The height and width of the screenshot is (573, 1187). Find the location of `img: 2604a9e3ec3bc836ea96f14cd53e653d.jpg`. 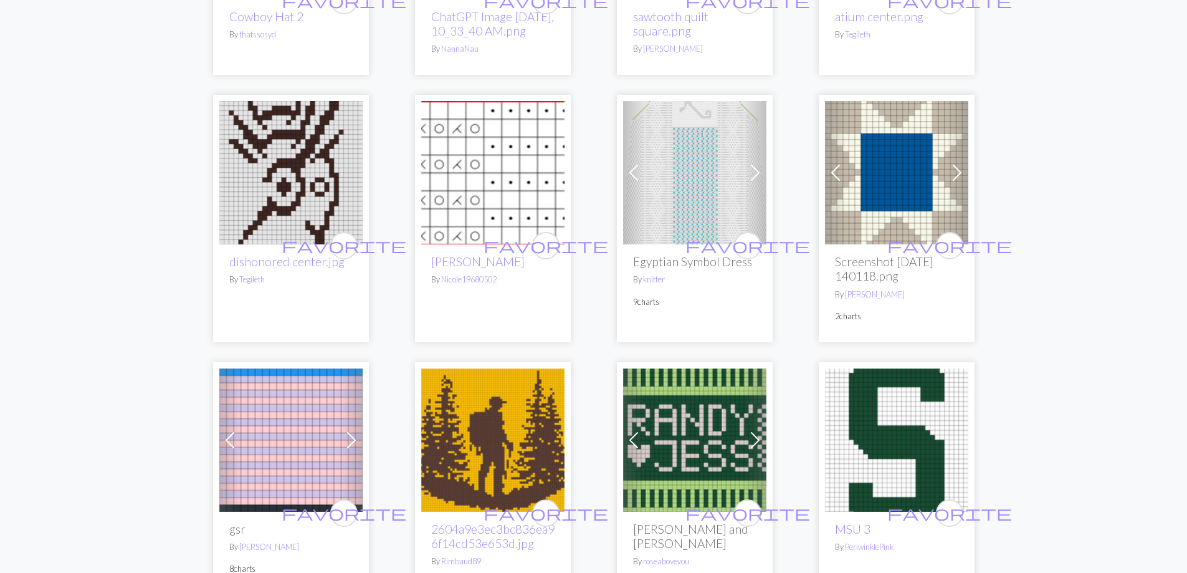

img: 2604a9e3ec3bc836ea96f14cd53e653d.jpg is located at coordinates (493, 440).